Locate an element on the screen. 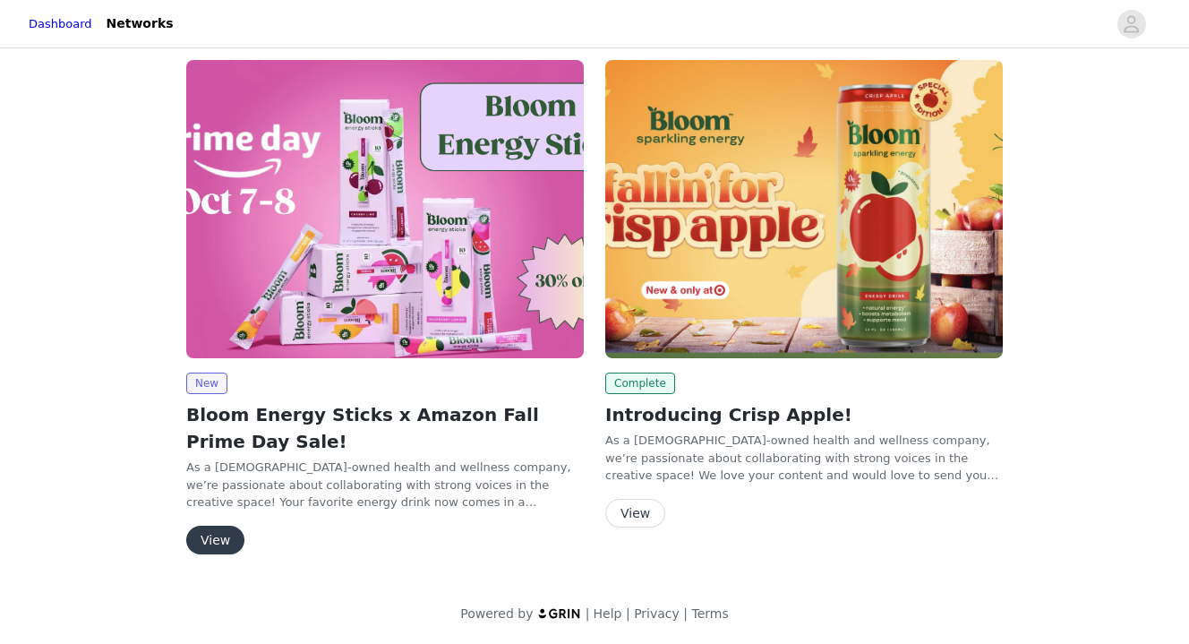  a: Help is located at coordinates (608, 613).